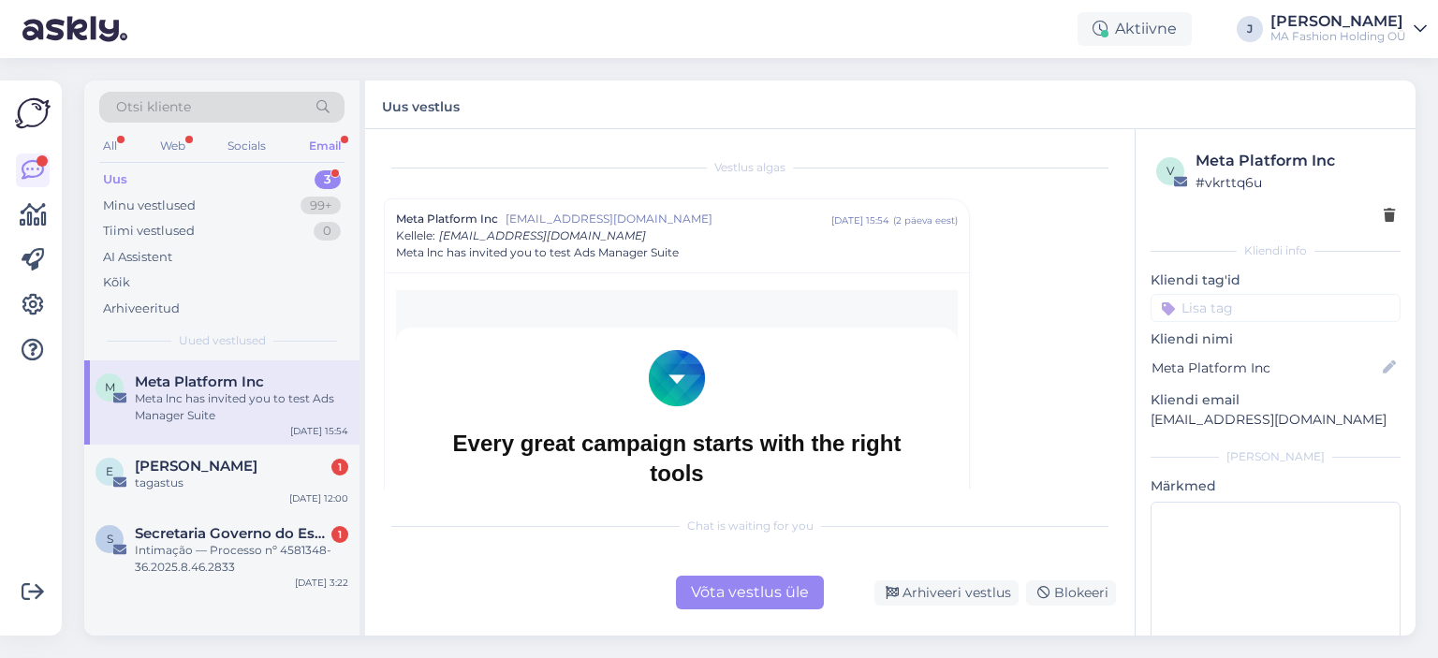 The image size is (1438, 658). I want to click on input: Lisa nimi, so click(1265, 368).